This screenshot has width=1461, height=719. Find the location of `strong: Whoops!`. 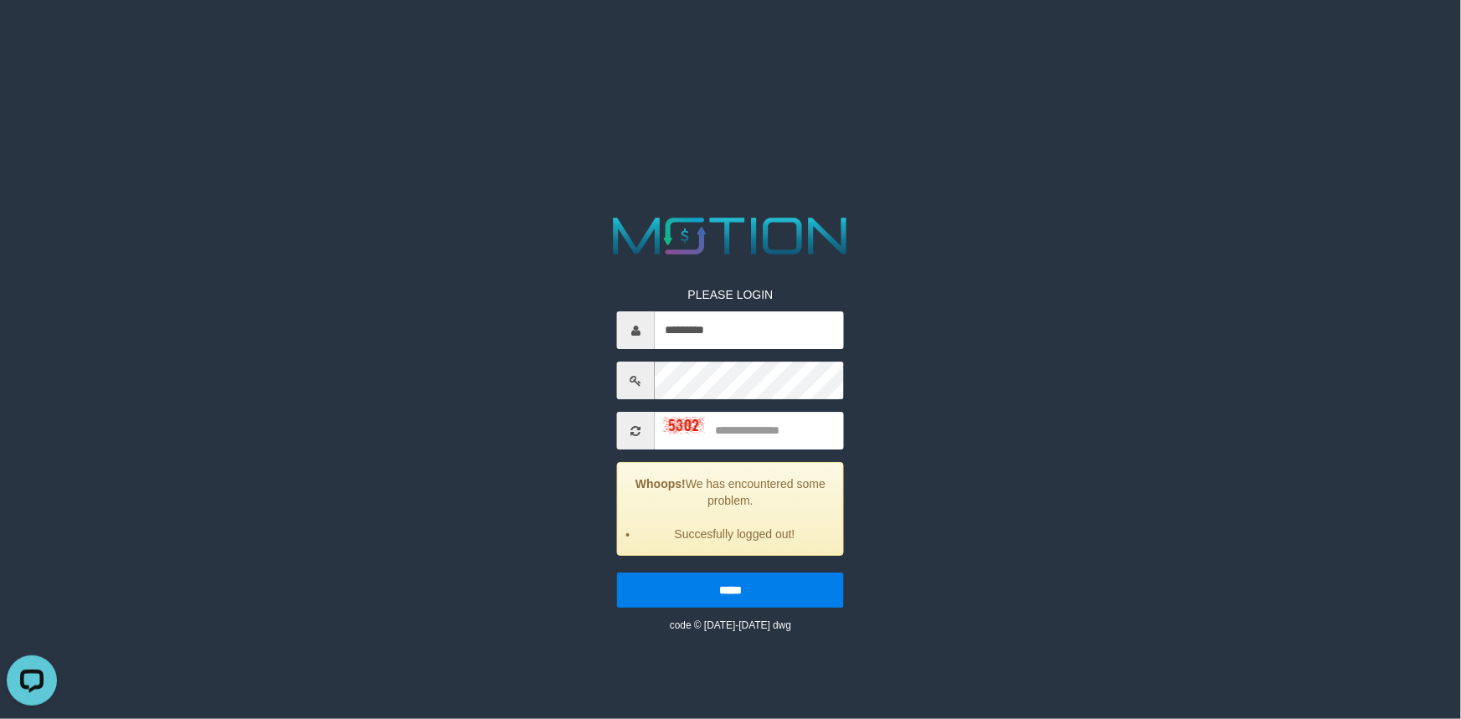

strong: Whoops! is located at coordinates (661, 484).